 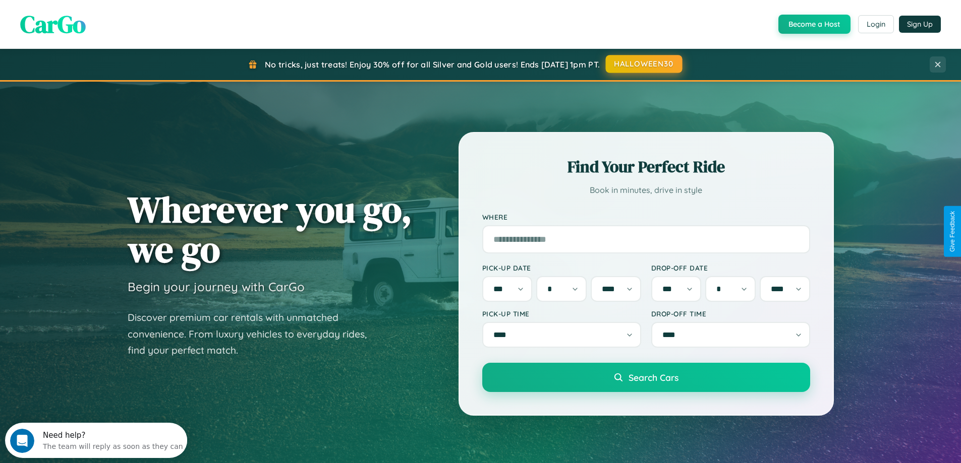 I want to click on button: HALLOWEEN30, so click(x=644, y=64).